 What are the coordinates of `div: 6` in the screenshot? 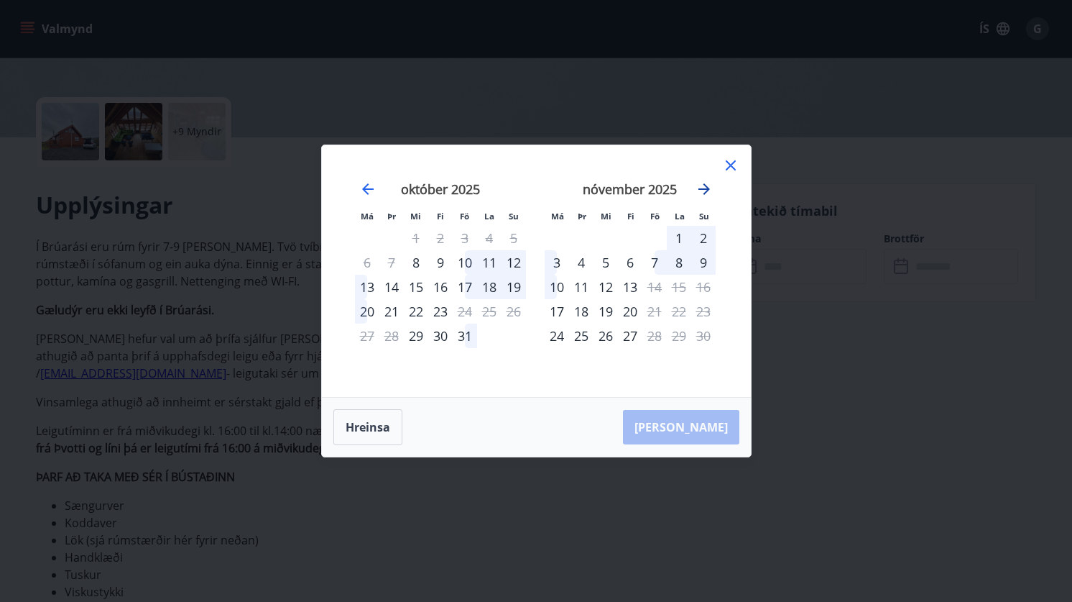 It's located at (630, 262).